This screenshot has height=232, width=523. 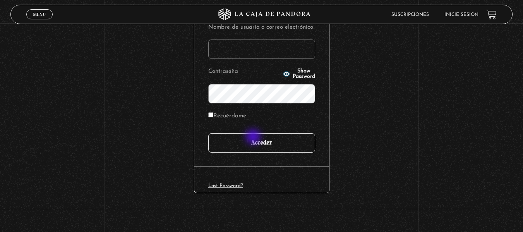 I want to click on button: Show Password, so click(x=299, y=74).